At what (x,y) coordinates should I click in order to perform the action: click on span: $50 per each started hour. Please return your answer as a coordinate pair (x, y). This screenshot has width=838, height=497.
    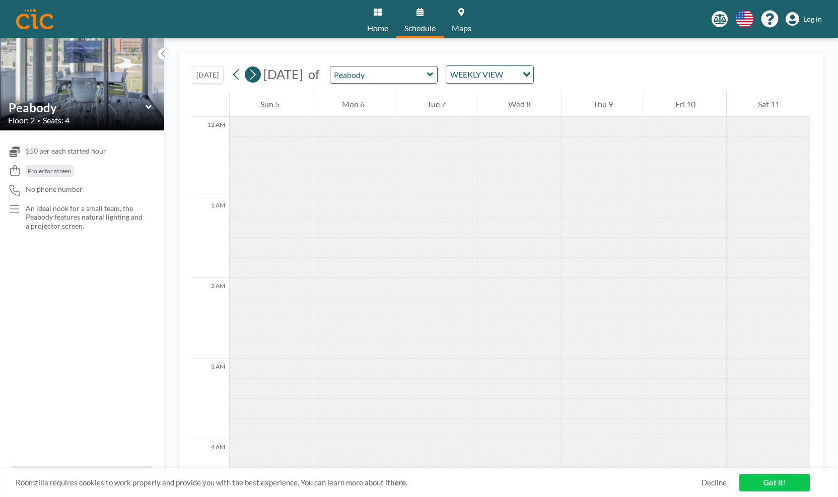
    Looking at the image, I should click on (66, 151).